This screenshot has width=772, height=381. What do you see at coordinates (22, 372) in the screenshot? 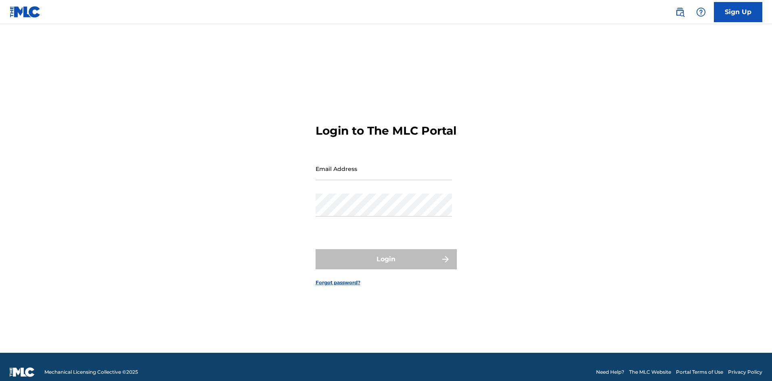
I see `img: logo` at bounding box center [22, 372].